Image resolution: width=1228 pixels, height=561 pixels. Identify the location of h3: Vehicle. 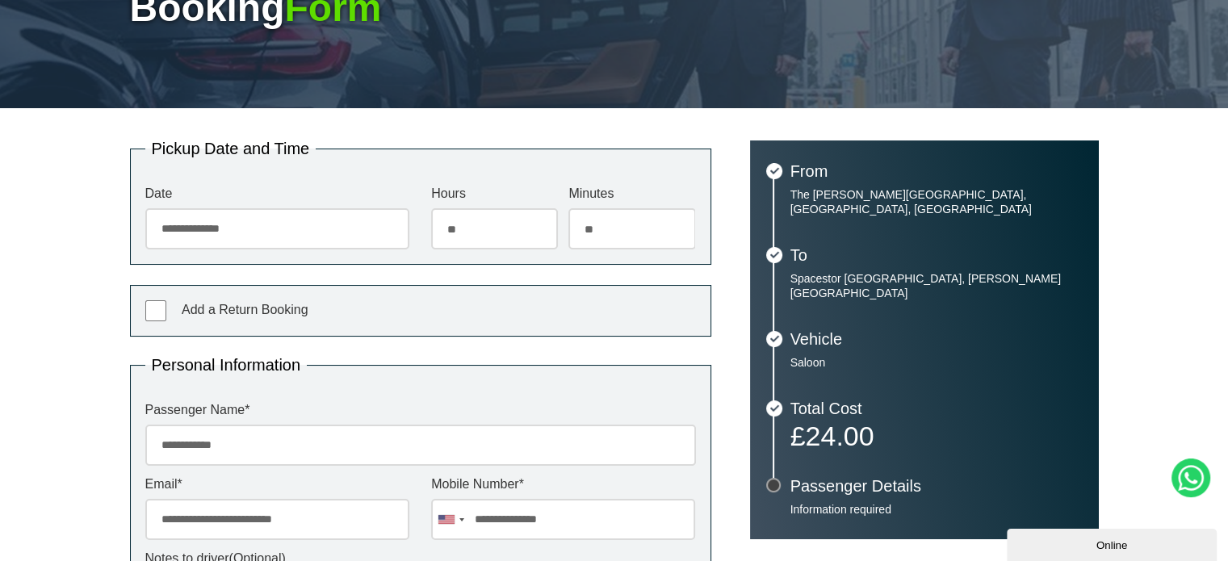
(936, 339).